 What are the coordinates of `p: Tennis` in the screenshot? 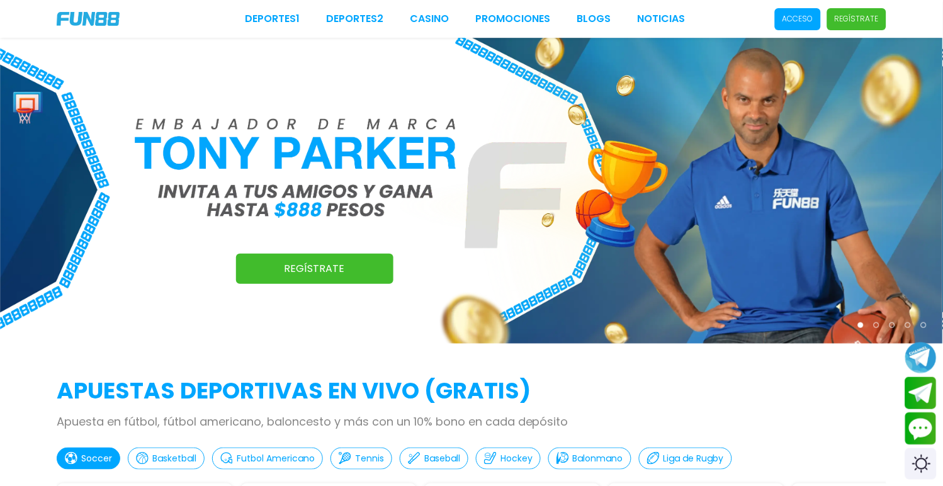 It's located at (370, 458).